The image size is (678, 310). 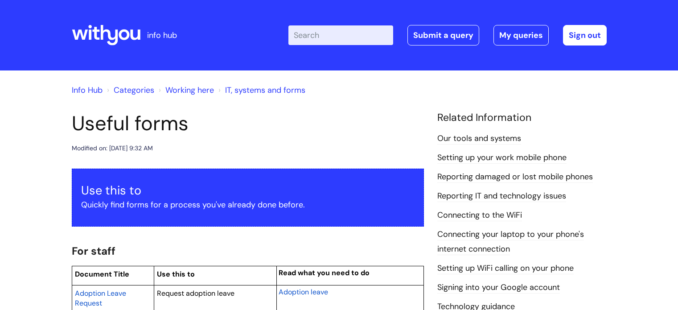 I want to click on span: For staff, so click(x=94, y=251).